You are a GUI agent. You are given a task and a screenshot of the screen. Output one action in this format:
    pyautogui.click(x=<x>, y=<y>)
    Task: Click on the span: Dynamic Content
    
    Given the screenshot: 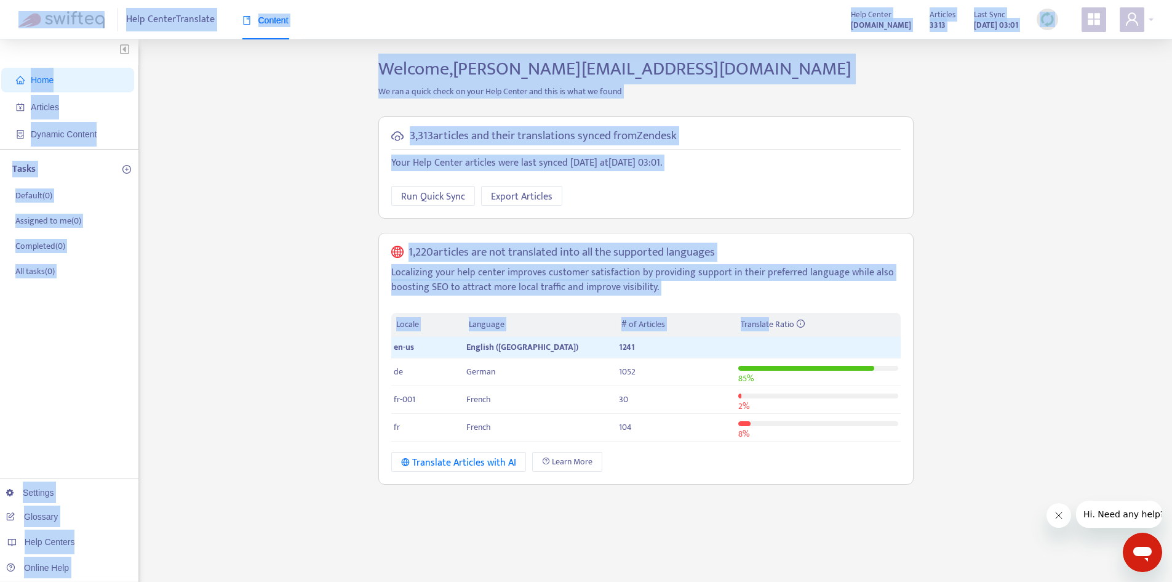 What is the action you would take?
    pyautogui.click(x=63, y=134)
    